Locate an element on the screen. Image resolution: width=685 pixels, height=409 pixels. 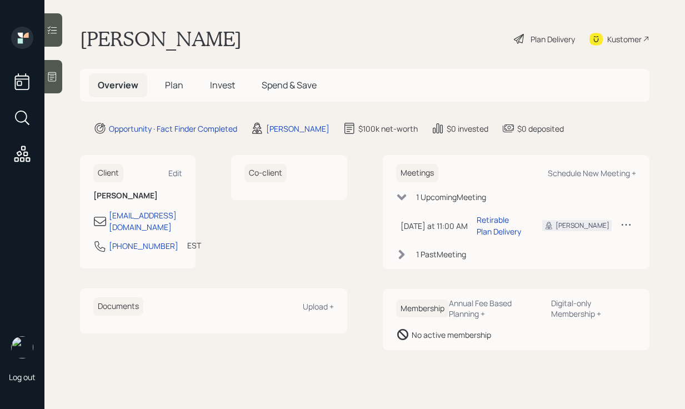
div: Log out is located at coordinates (22, 377).